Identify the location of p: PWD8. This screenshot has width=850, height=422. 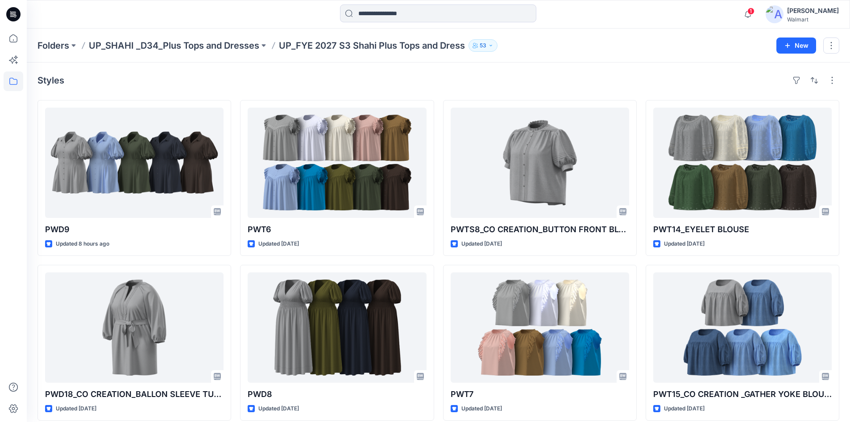
(337, 394).